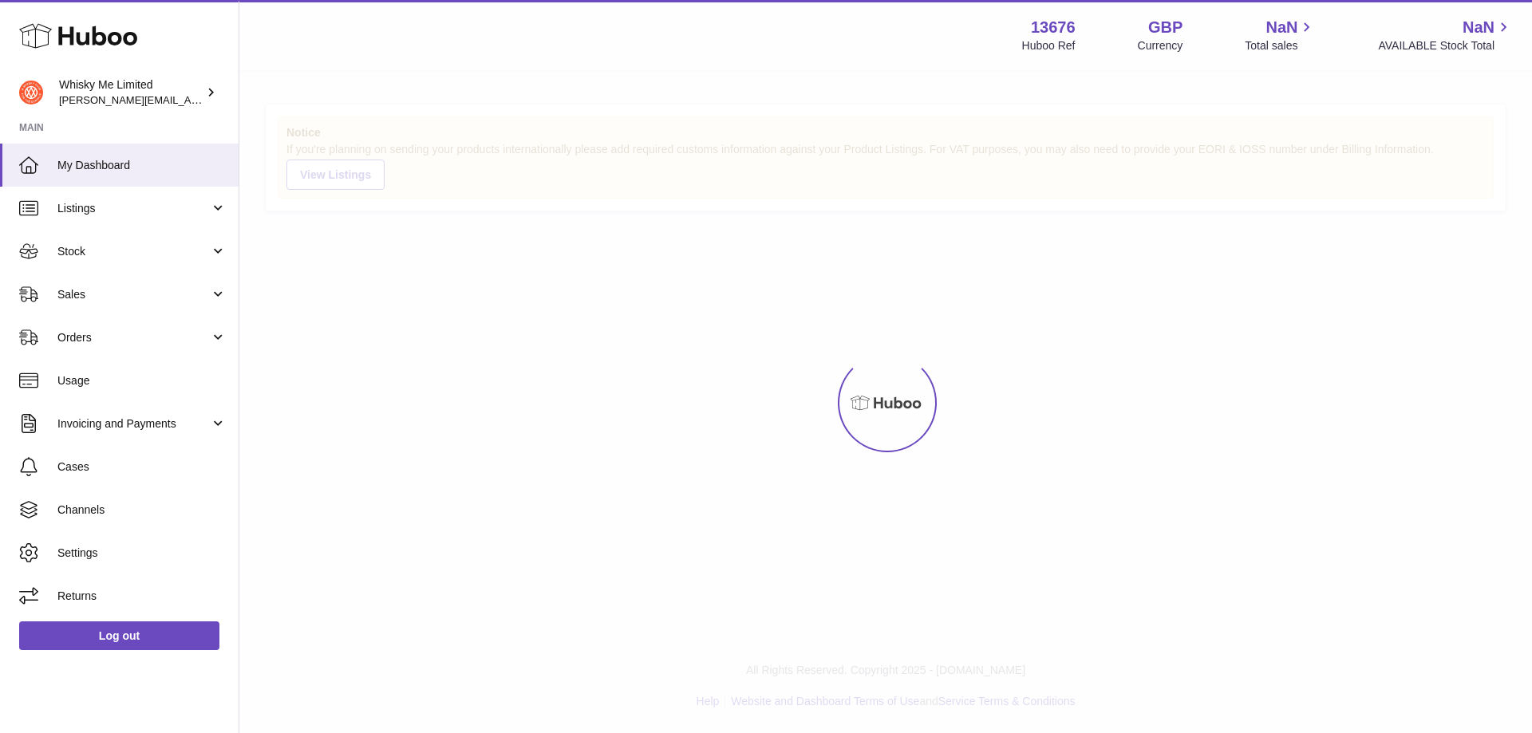  Describe the element at coordinates (119, 636) in the screenshot. I see `a: Log out` at that location.